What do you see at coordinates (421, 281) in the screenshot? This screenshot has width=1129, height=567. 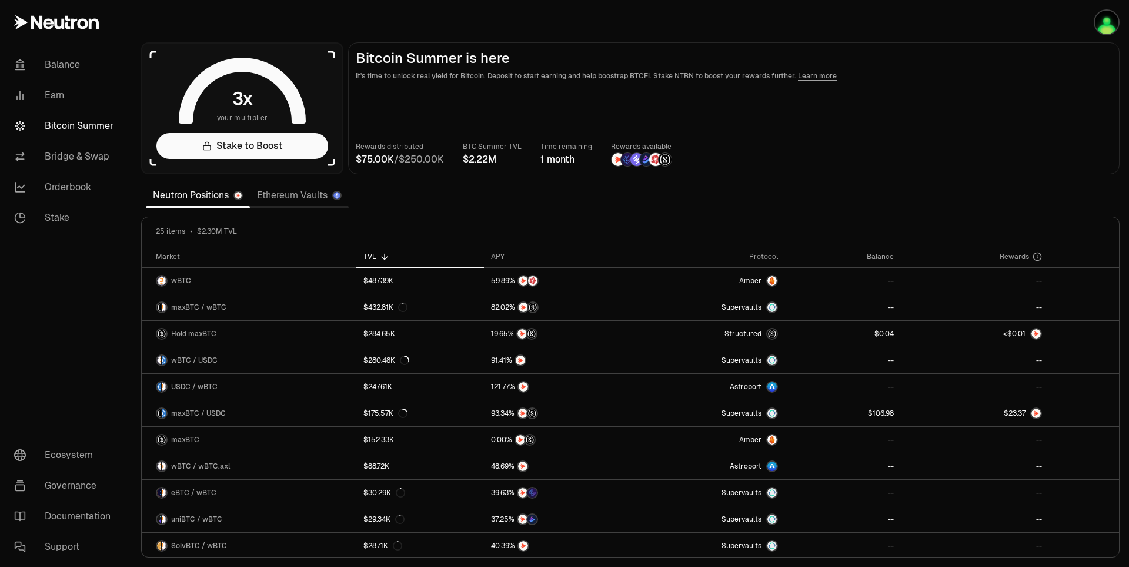 I see `a: $487.39K` at bounding box center [421, 281].